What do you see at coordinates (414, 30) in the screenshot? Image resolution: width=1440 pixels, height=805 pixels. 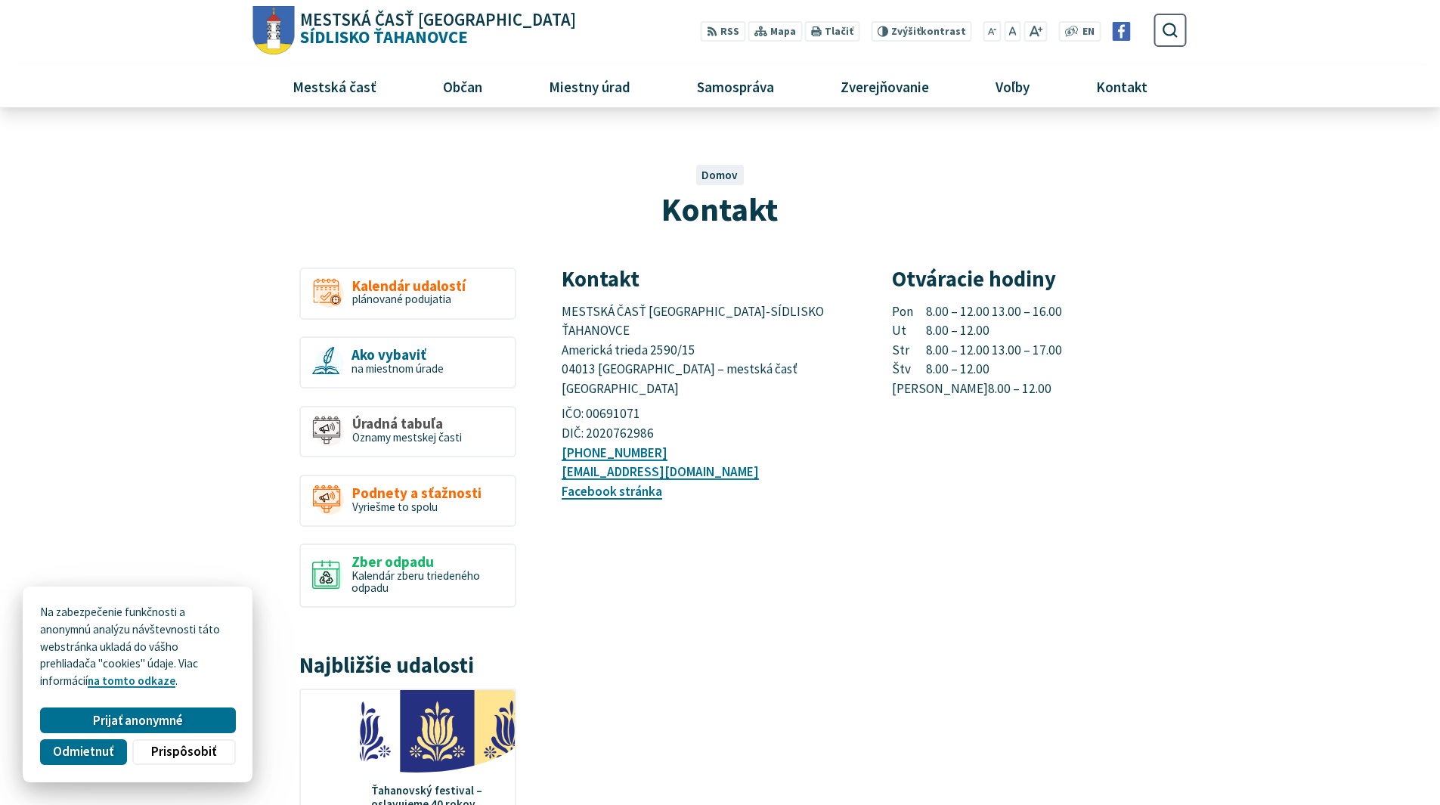 I see `a: Logo Sídlisko Ťahanovce, prejsť na domovskú stránku.` at bounding box center [414, 30].